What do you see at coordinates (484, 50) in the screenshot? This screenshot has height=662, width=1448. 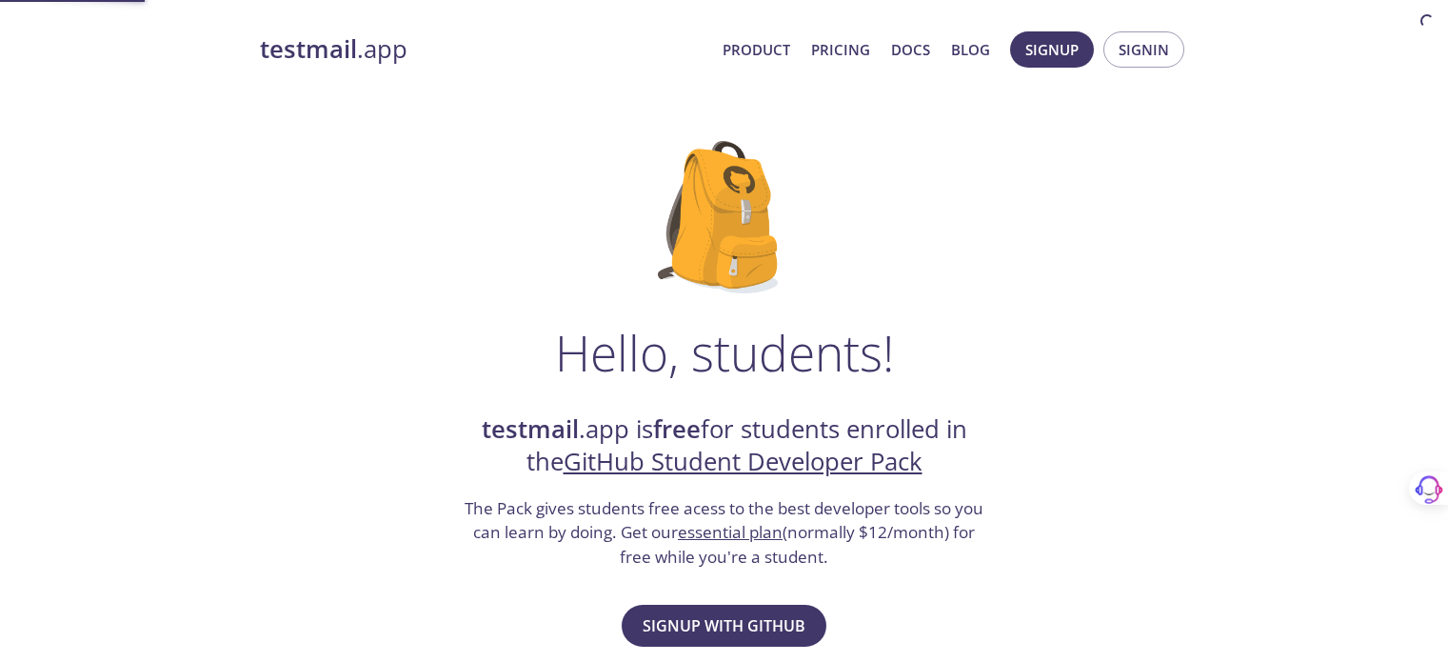 I see `a: testmail.app` at bounding box center [484, 50].